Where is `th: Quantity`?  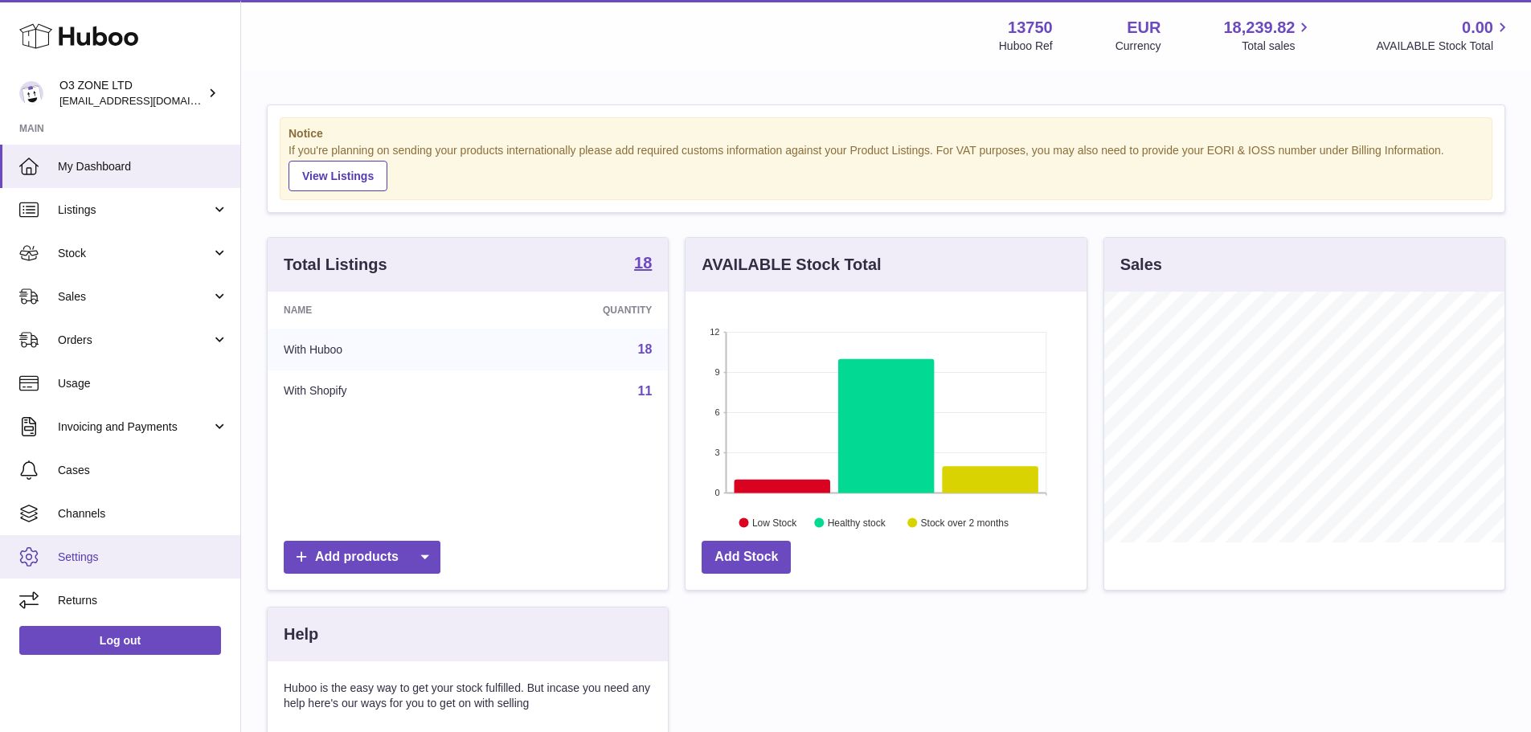
th: Quantity is located at coordinates (576, 310).